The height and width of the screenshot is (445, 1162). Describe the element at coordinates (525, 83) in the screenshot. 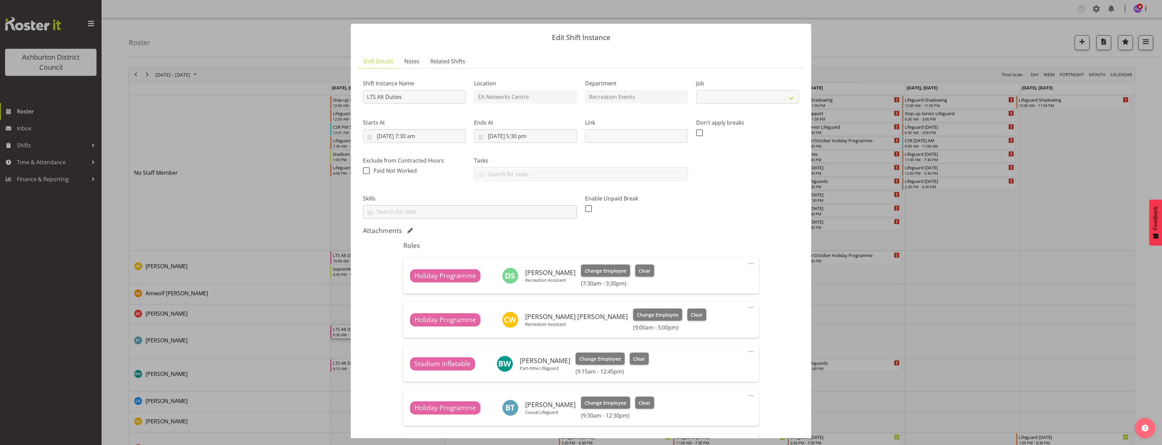

I see `label: Location` at that location.